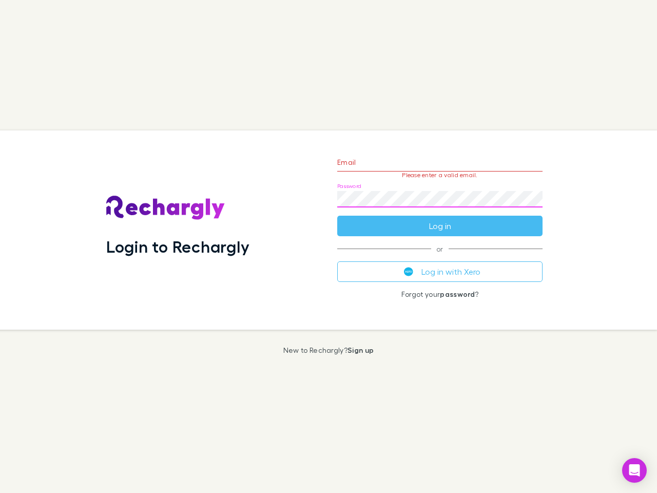 This screenshot has height=493, width=657. I want to click on h1: Login to Rechargly, so click(178, 247).